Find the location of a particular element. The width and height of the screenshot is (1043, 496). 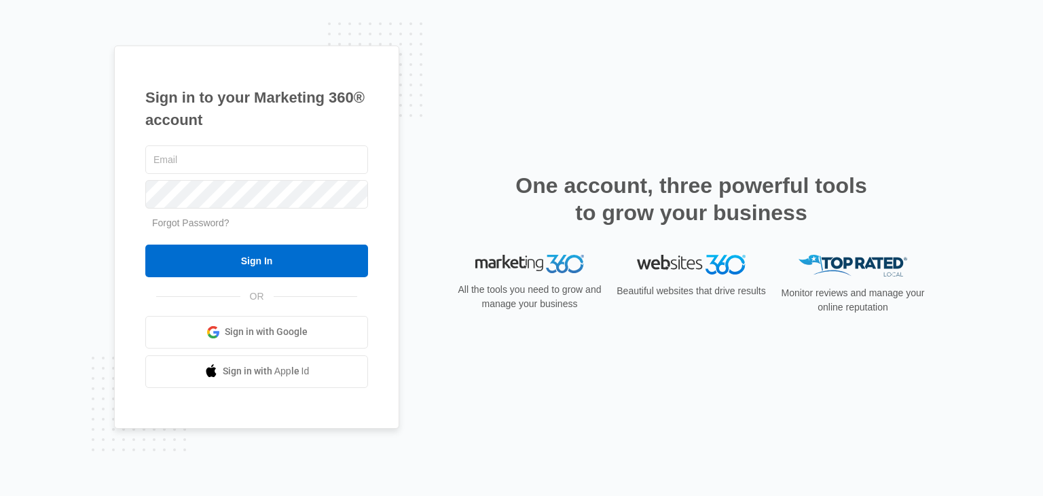

input: Email is located at coordinates (257, 160).